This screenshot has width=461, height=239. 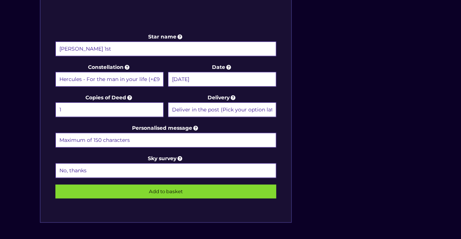 I want to click on label: Copies of Deed, so click(x=109, y=106).